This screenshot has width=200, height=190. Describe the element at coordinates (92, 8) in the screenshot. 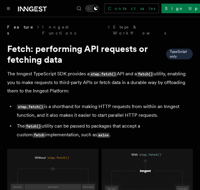

I see `button: Toggle dark mode` at that location.